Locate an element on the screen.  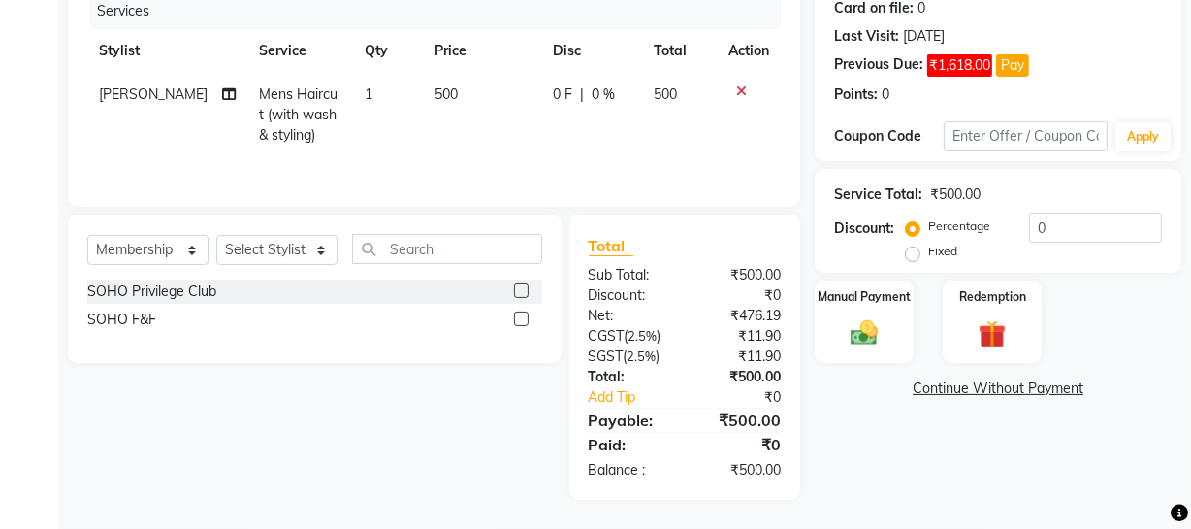
div: SOHO F&F is located at coordinates (121, 319).